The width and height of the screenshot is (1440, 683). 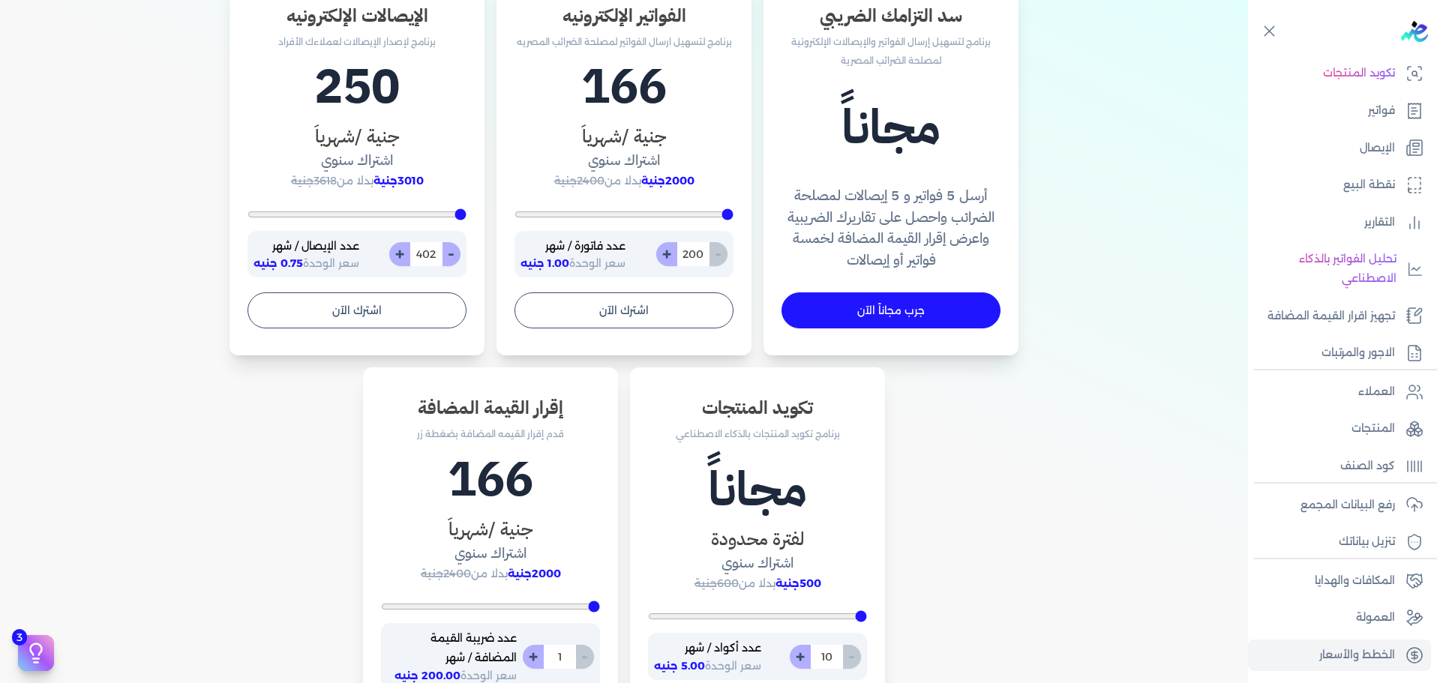 What do you see at coordinates (758, 408) in the screenshot?
I see `h3: تكويد المنتجات` at bounding box center [758, 408].